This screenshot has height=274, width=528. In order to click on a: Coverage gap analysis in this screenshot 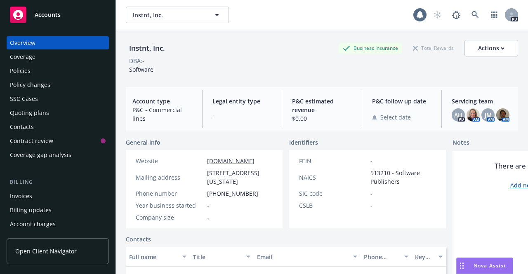, I will do `click(58, 155)`.